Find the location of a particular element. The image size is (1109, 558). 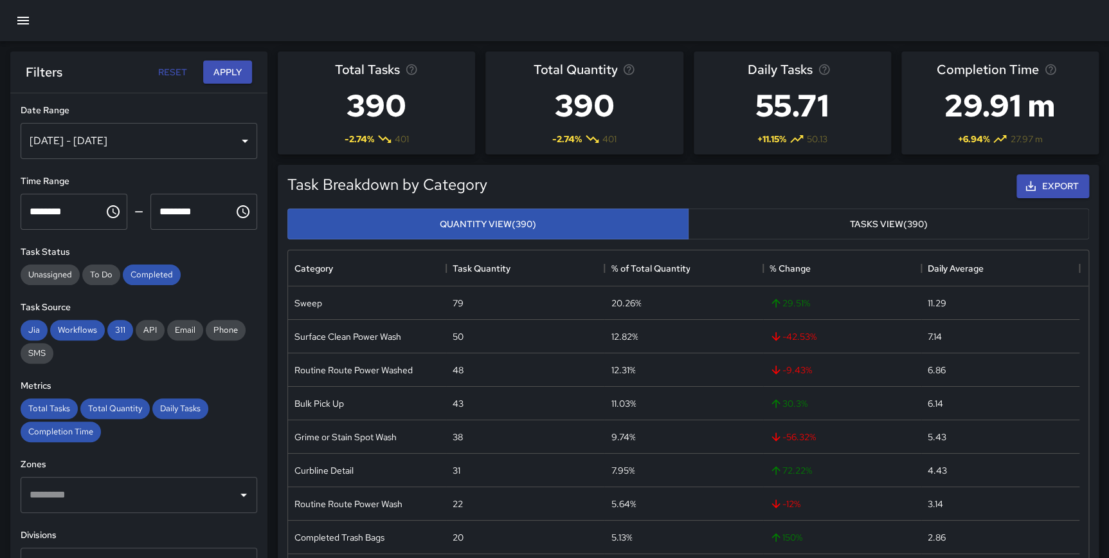

svg: Total task quantity in the selected period, compared to the previous period. is located at coordinates (629, 69).